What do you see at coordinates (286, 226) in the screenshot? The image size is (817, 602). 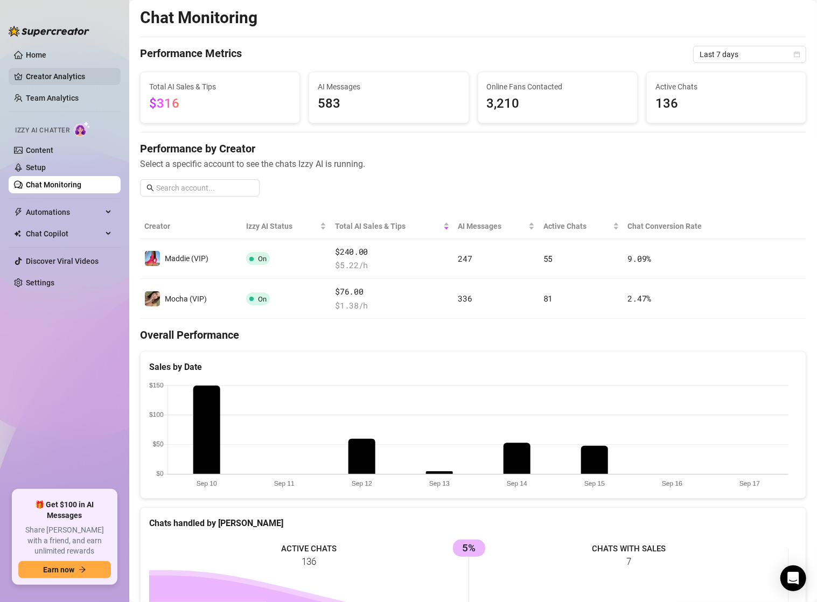 I see `th: Izzy AI Status` at bounding box center [286, 226].